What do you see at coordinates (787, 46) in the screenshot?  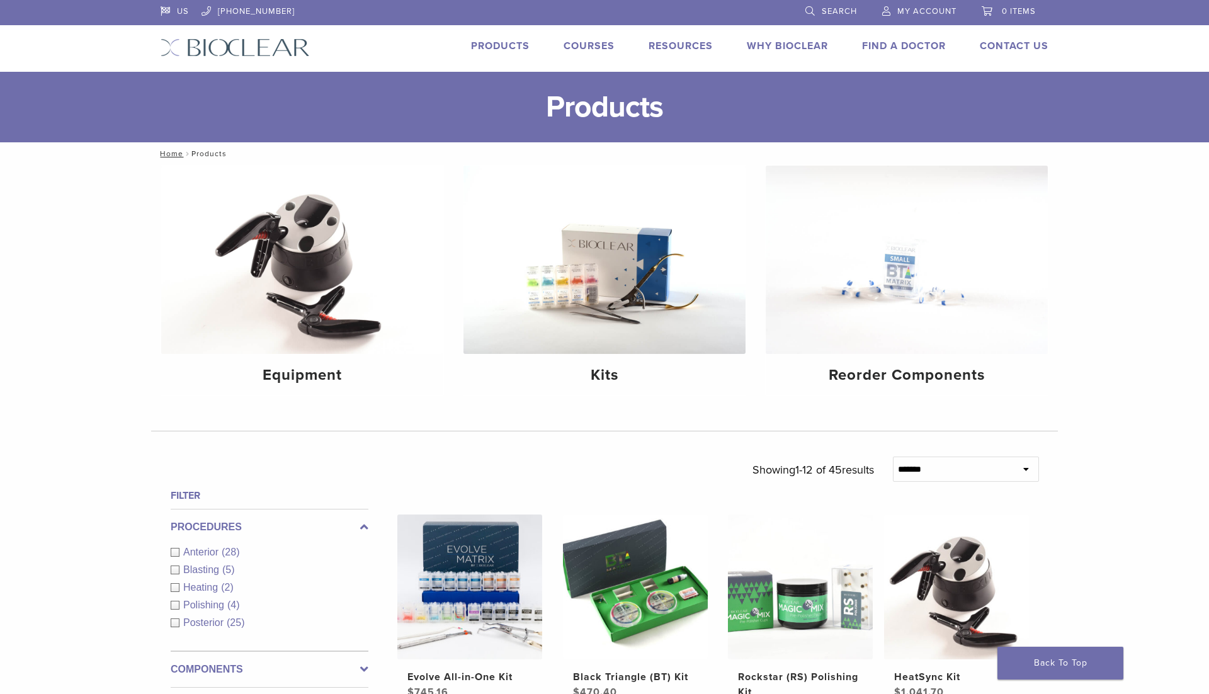 I see `a: Why Bioclear` at bounding box center [787, 46].